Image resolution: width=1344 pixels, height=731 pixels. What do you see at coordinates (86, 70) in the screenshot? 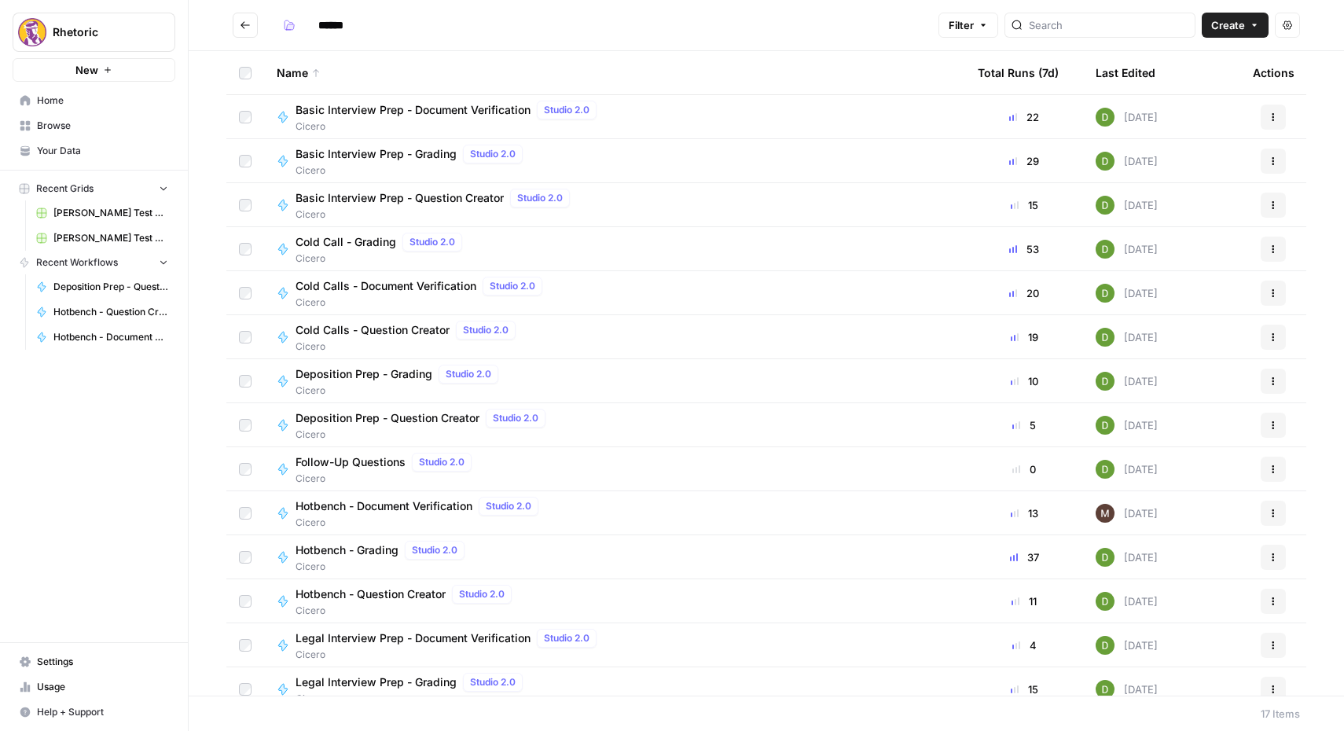
I see `span: New` at bounding box center [86, 70].